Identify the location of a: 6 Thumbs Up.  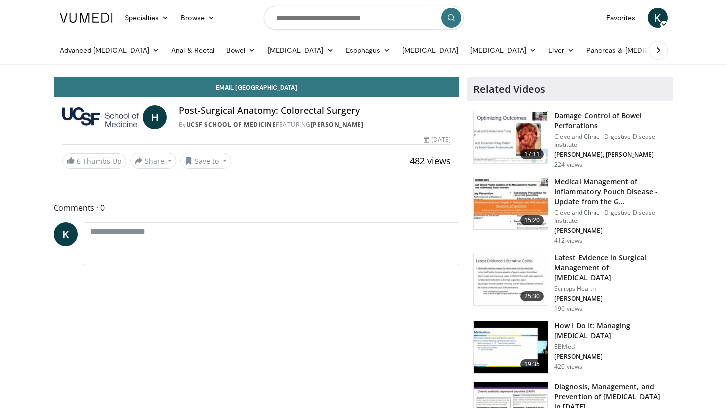
(94, 161).